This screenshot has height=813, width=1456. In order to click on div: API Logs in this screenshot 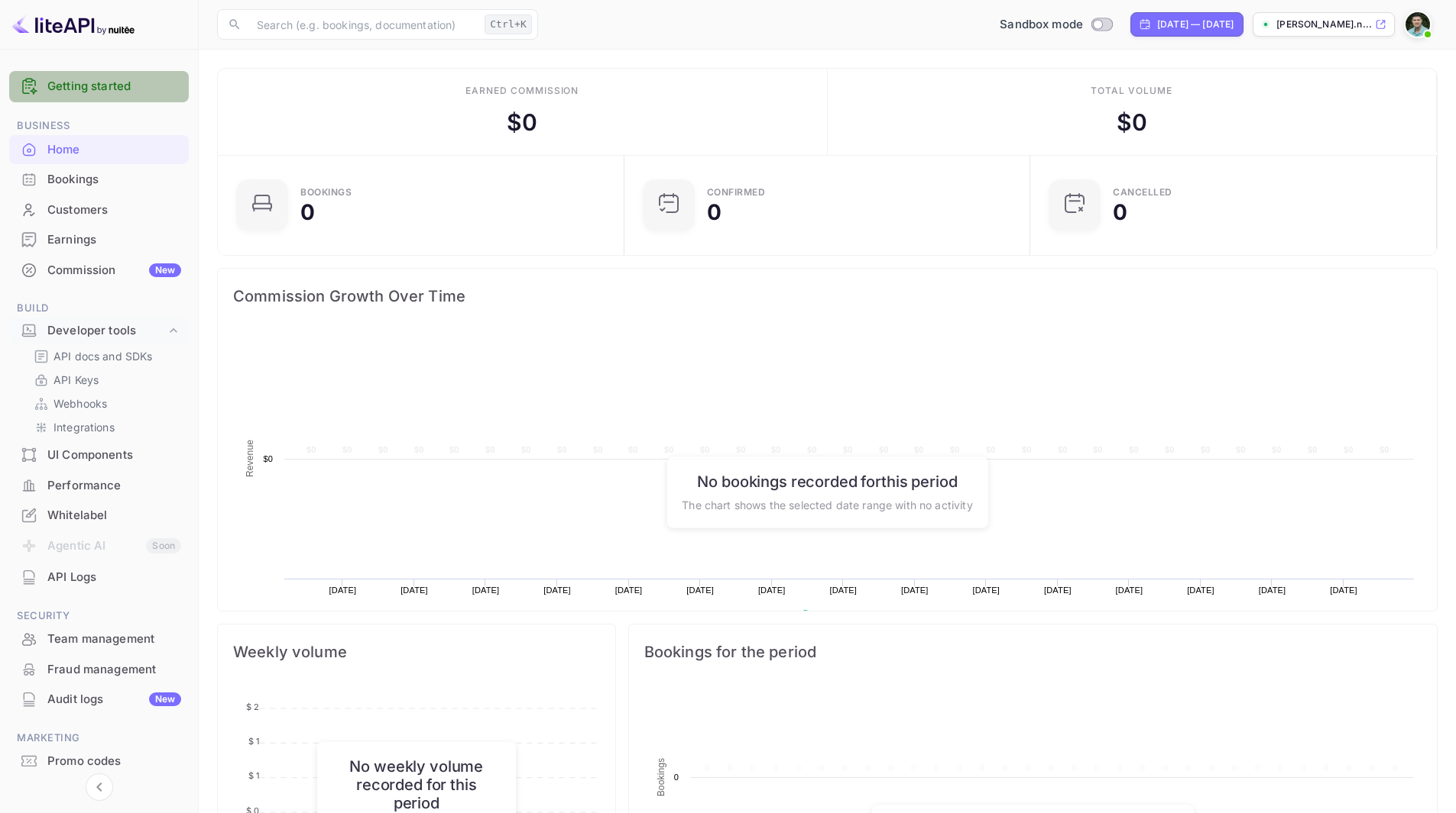, I will do `click(99, 577)`.